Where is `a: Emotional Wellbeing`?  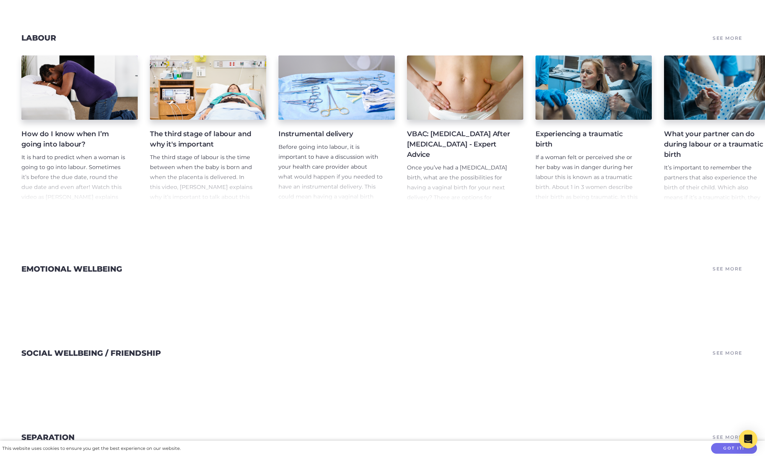 a: Emotional Wellbeing is located at coordinates (72, 269).